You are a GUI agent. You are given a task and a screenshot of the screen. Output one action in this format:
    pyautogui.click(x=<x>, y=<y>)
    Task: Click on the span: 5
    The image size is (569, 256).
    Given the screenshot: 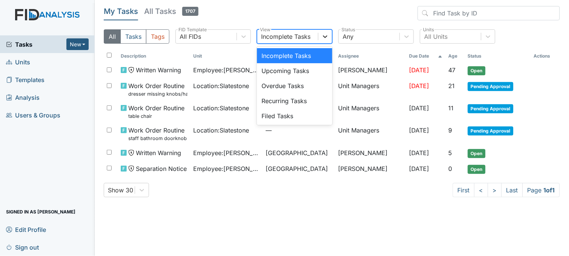 What is the action you would take?
    pyautogui.click(x=450, y=153)
    